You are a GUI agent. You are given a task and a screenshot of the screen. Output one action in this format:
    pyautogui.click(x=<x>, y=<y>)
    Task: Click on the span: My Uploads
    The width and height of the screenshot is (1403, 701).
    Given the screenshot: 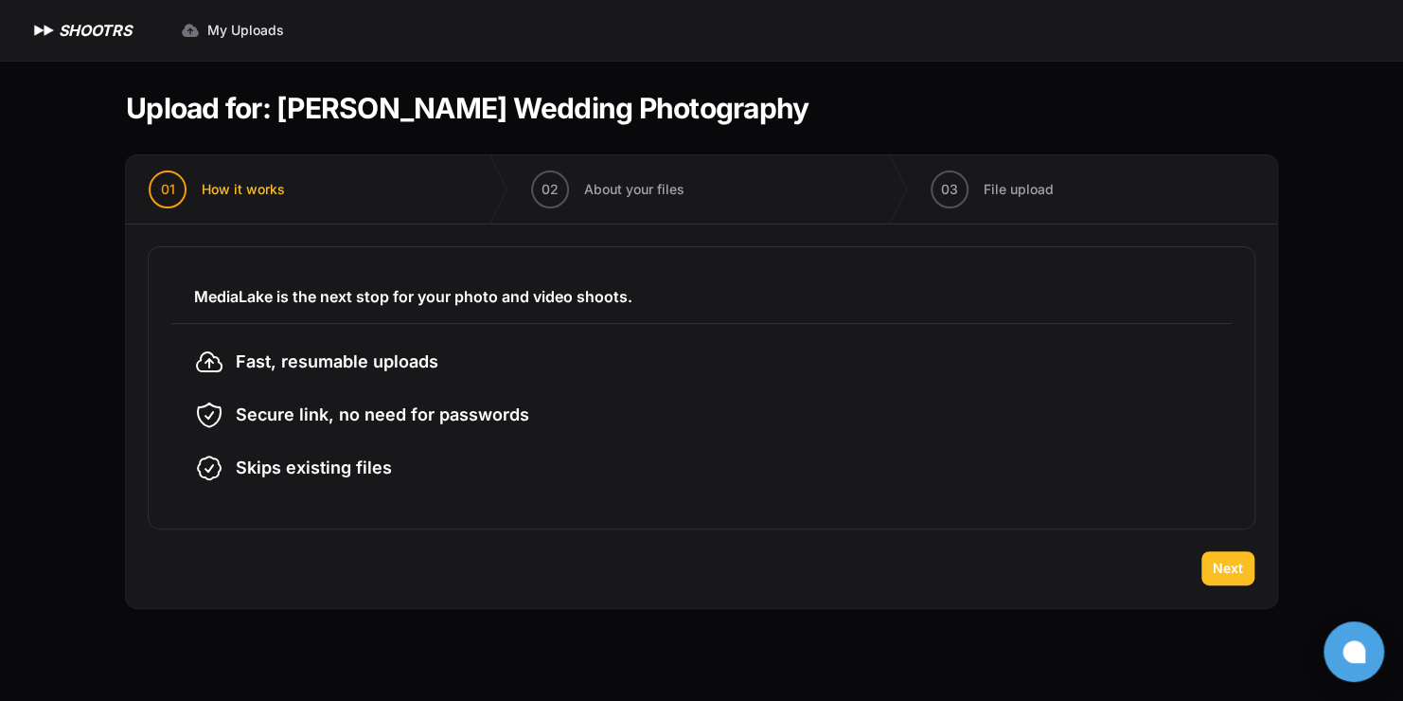 What is the action you would take?
    pyautogui.click(x=245, y=30)
    